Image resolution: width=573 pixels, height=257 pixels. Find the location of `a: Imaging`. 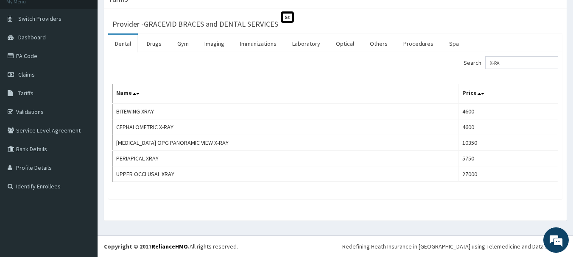

a: Imaging is located at coordinates (214, 44).